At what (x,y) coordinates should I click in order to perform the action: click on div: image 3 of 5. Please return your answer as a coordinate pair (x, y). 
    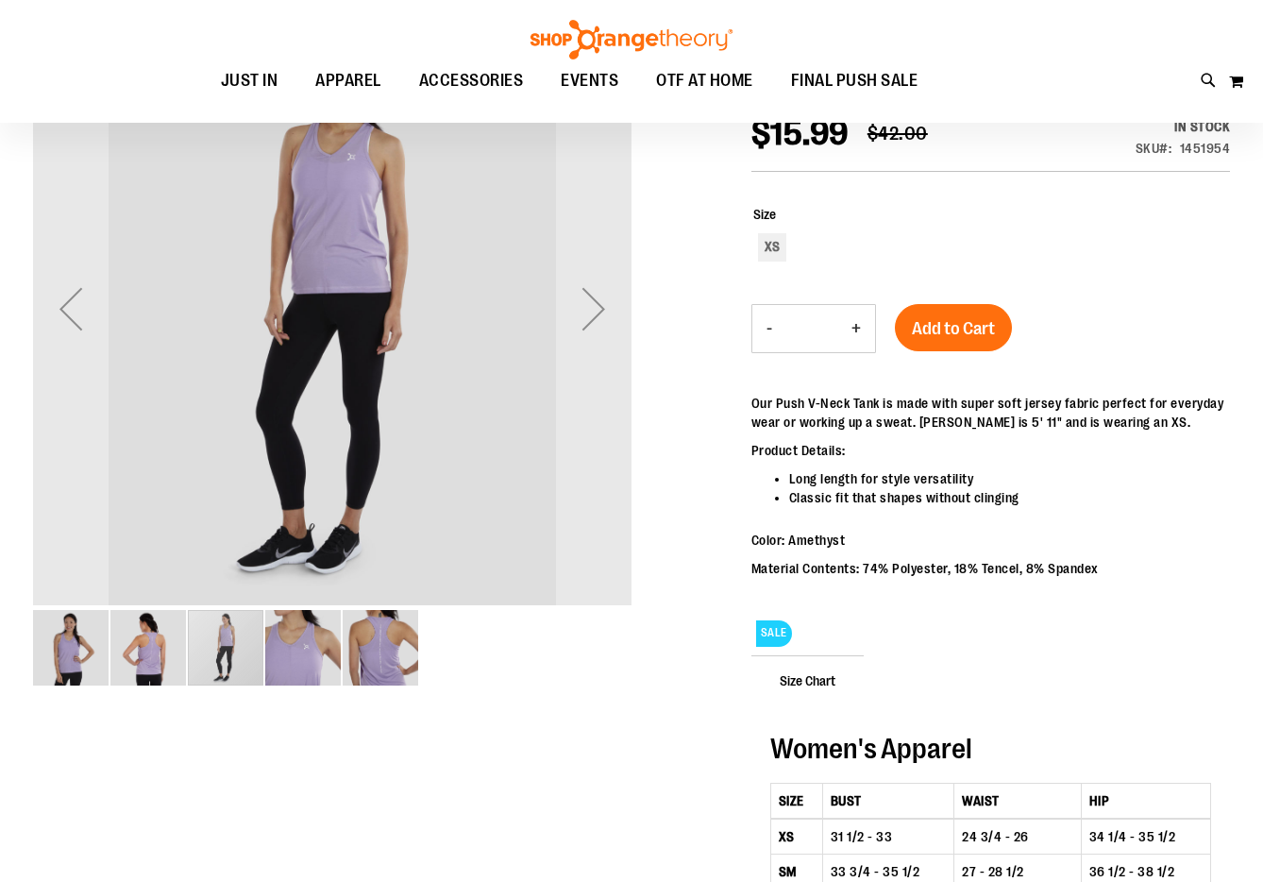
    Looking at the image, I should click on (227, 648).